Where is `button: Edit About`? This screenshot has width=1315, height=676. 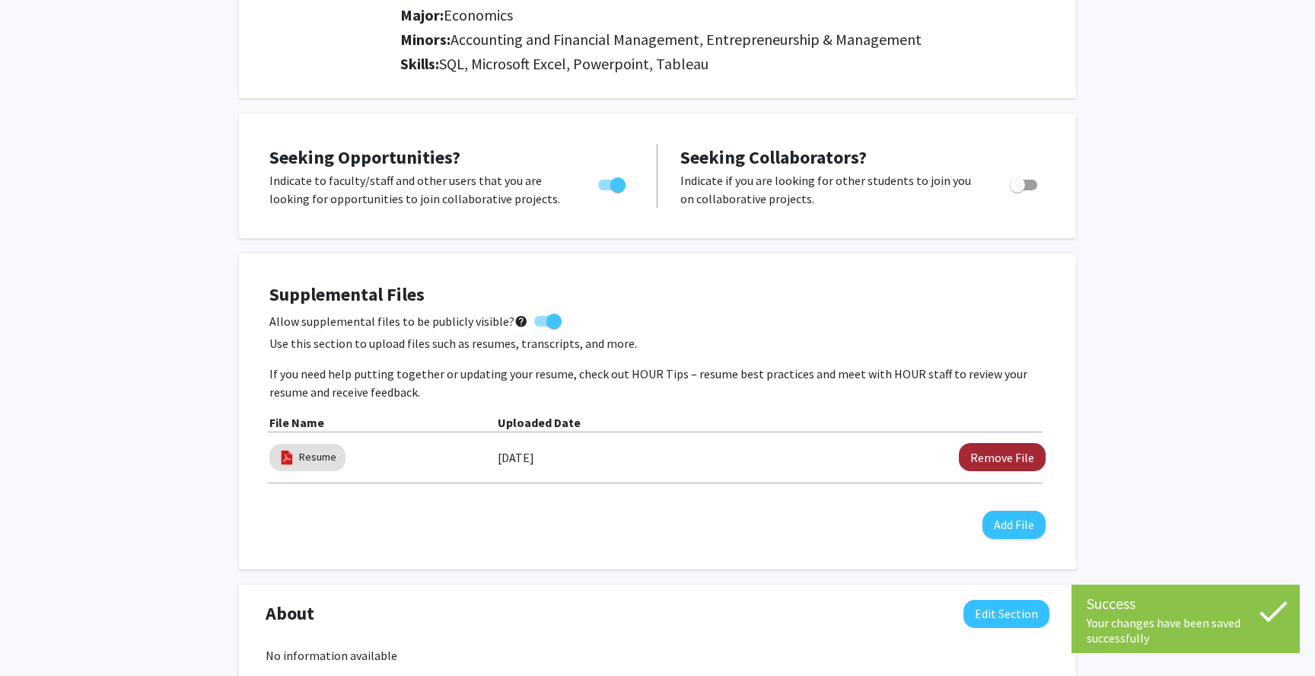
button: Edit About is located at coordinates (1006, 613).